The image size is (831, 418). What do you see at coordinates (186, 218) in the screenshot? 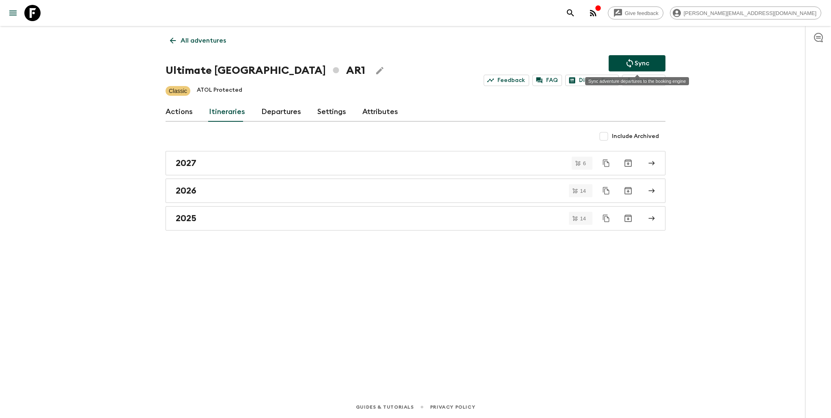
I see `h2: 2025` at bounding box center [186, 218].